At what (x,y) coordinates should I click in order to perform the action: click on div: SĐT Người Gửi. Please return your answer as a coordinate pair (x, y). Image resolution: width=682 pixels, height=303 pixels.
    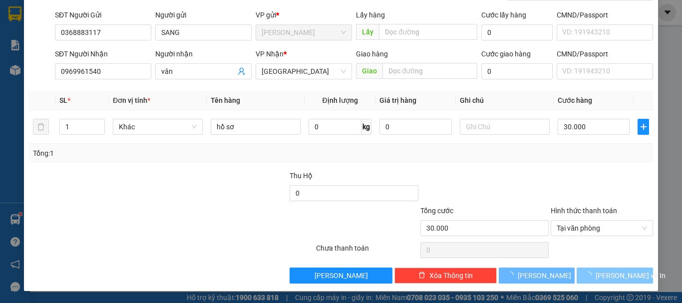
    Looking at the image, I should click on (103, 15).